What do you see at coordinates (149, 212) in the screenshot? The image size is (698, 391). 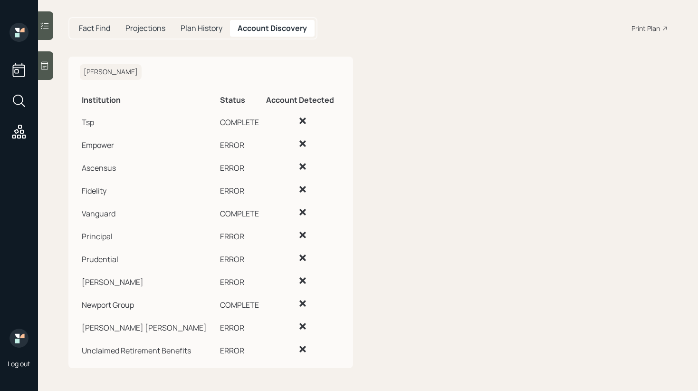 I see `td: Vanguard` at bounding box center [149, 212].